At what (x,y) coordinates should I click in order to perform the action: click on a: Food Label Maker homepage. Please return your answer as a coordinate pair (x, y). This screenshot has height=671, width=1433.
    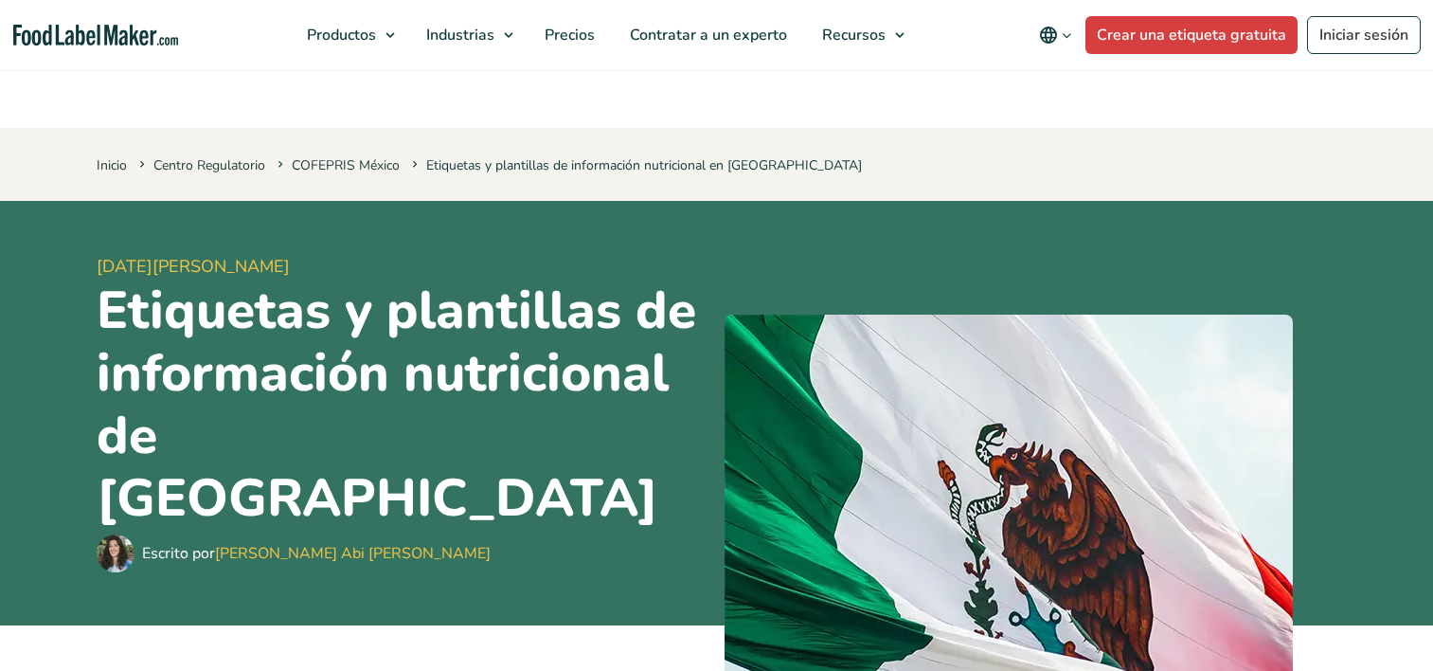
    Looking at the image, I should click on (96, 35).